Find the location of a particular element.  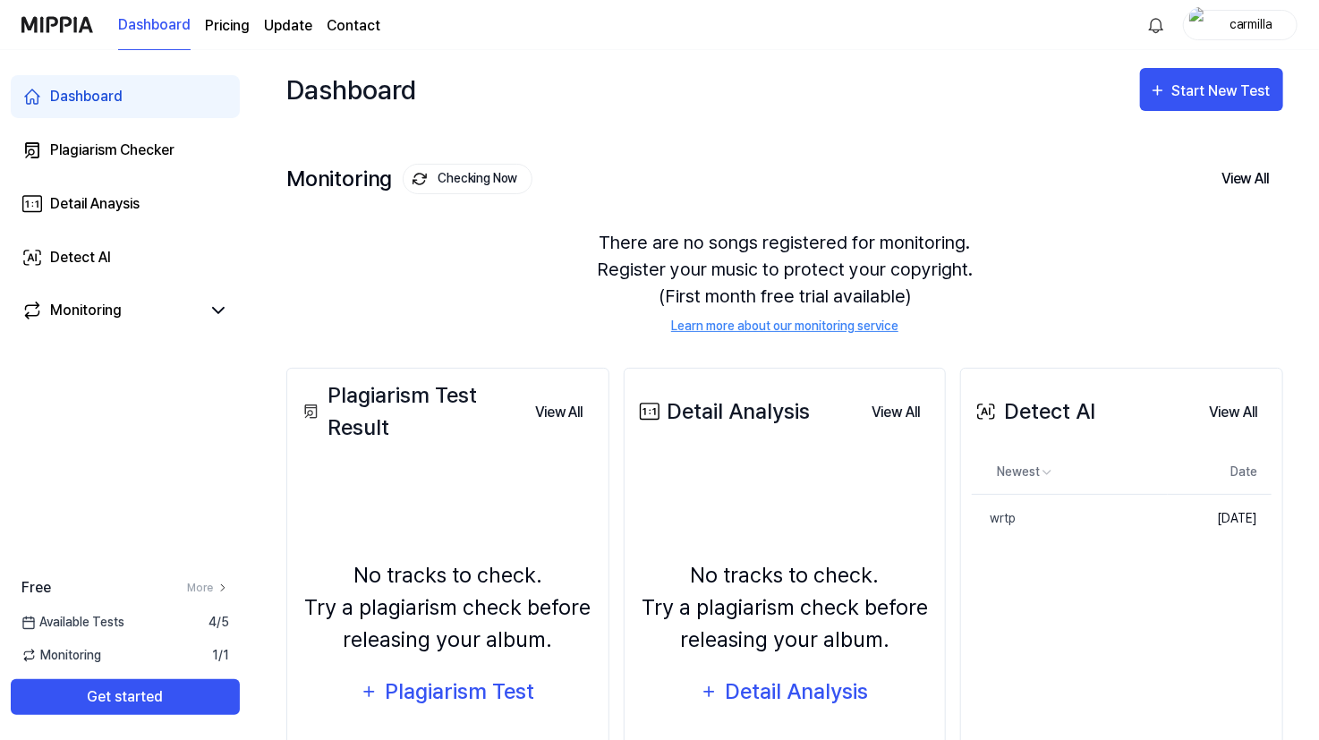

div: There are no songs registered for monitoring. Register your music to protect your copyright. (Fir... is located at coordinates (785, 282).